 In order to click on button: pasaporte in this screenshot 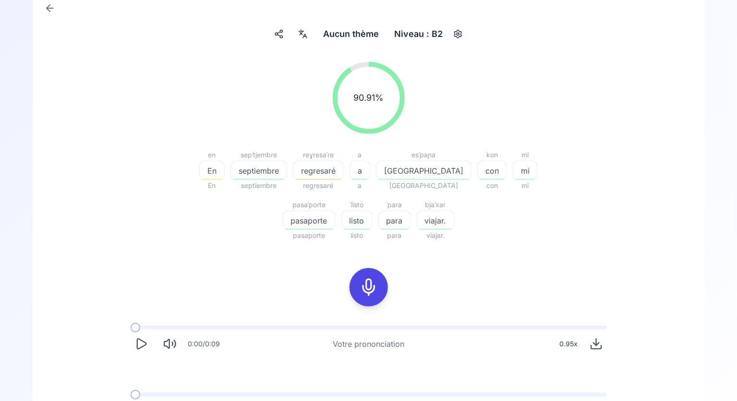, I will do `click(309, 220)`.